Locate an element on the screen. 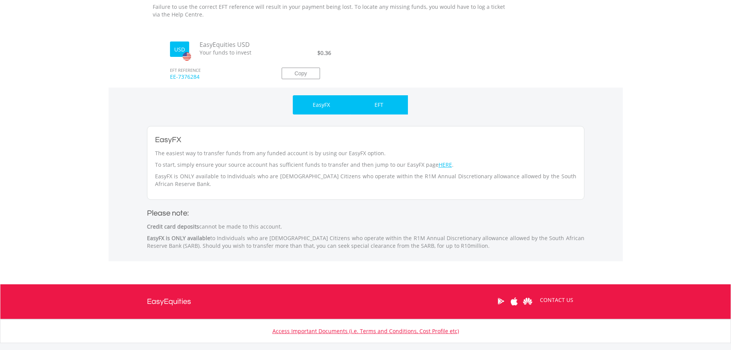  p: The easiest way to transfer funds from any funded account is by using our EasyFX option. is located at coordinates (366, 153).